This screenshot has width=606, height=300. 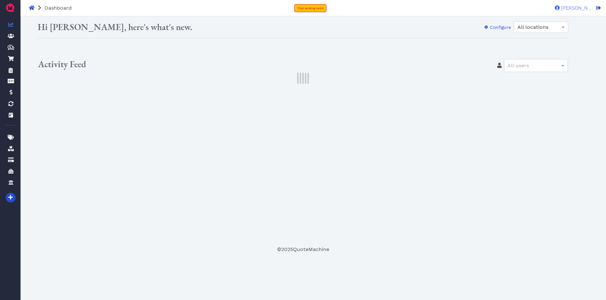 What do you see at coordinates (532, 27) in the screenshot?
I see `span: All locations` at bounding box center [532, 27].